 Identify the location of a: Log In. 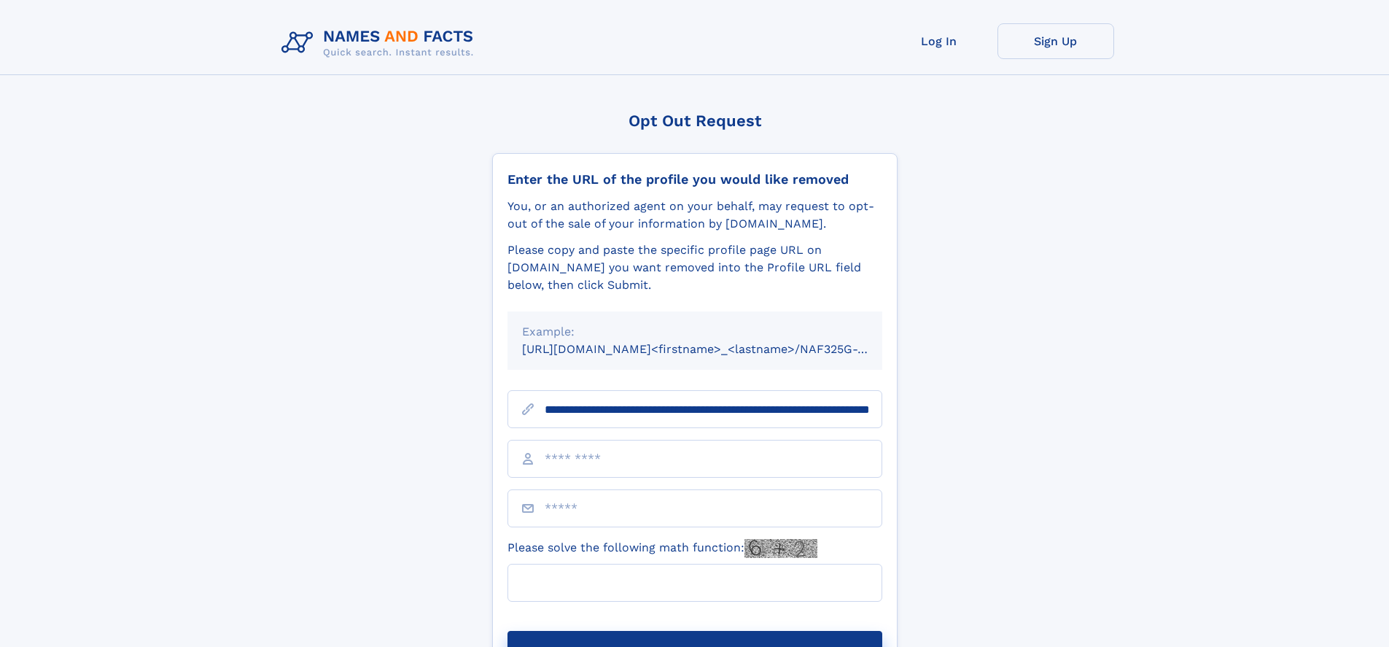
(939, 41).